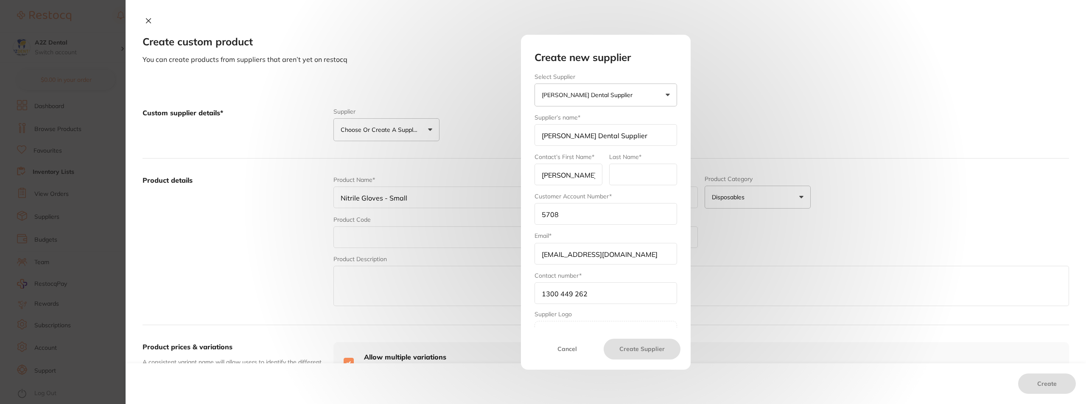  I want to click on button: Cancel, so click(567, 349).